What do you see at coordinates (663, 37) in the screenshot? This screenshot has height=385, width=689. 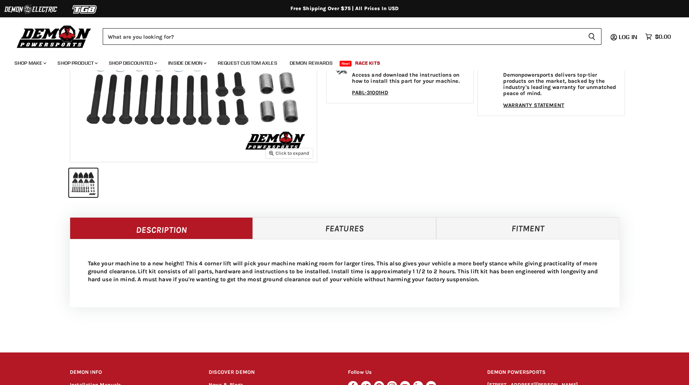 I see `span: $0.00` at bounding box center [663, 37].